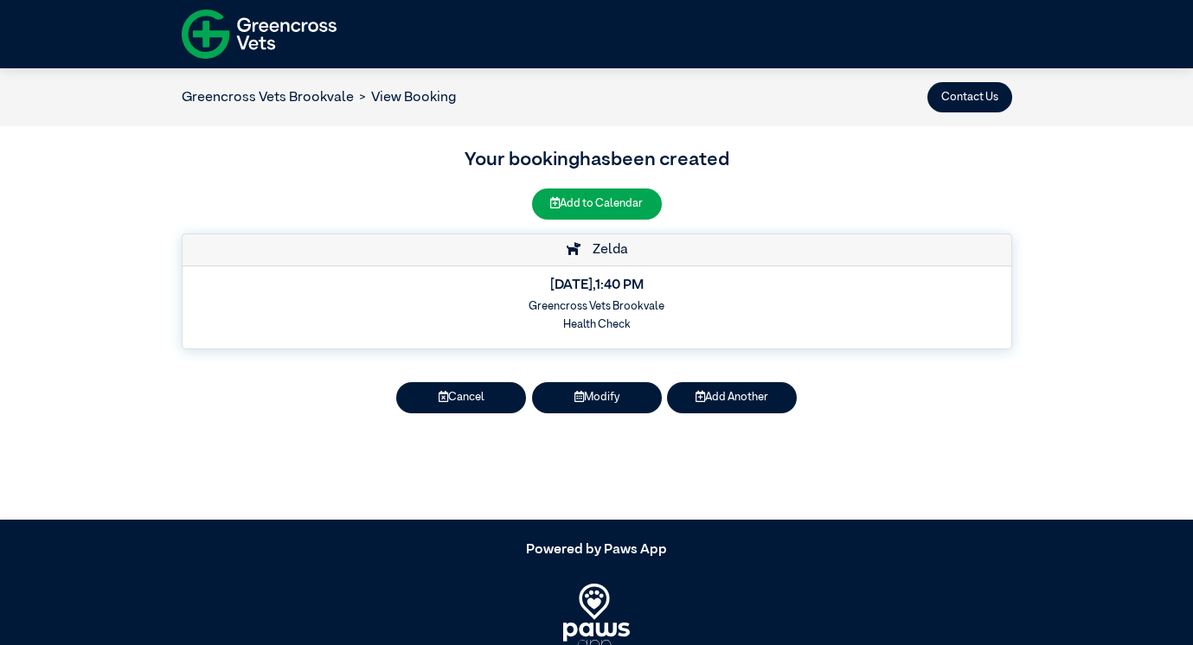 Image resolution: width=1193 pixels, height=645 pixels. I want to click on li: View Booking, so click(405, 98).